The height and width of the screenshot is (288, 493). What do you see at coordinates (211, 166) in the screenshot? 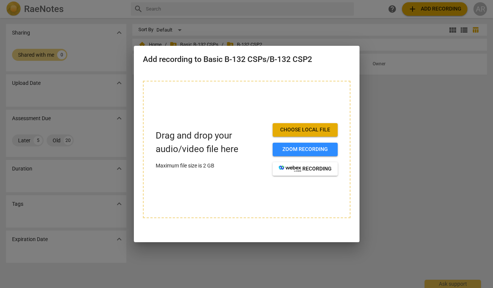
I see `p: Maximum file size is 2 GB` at bounding box center [211, 166].